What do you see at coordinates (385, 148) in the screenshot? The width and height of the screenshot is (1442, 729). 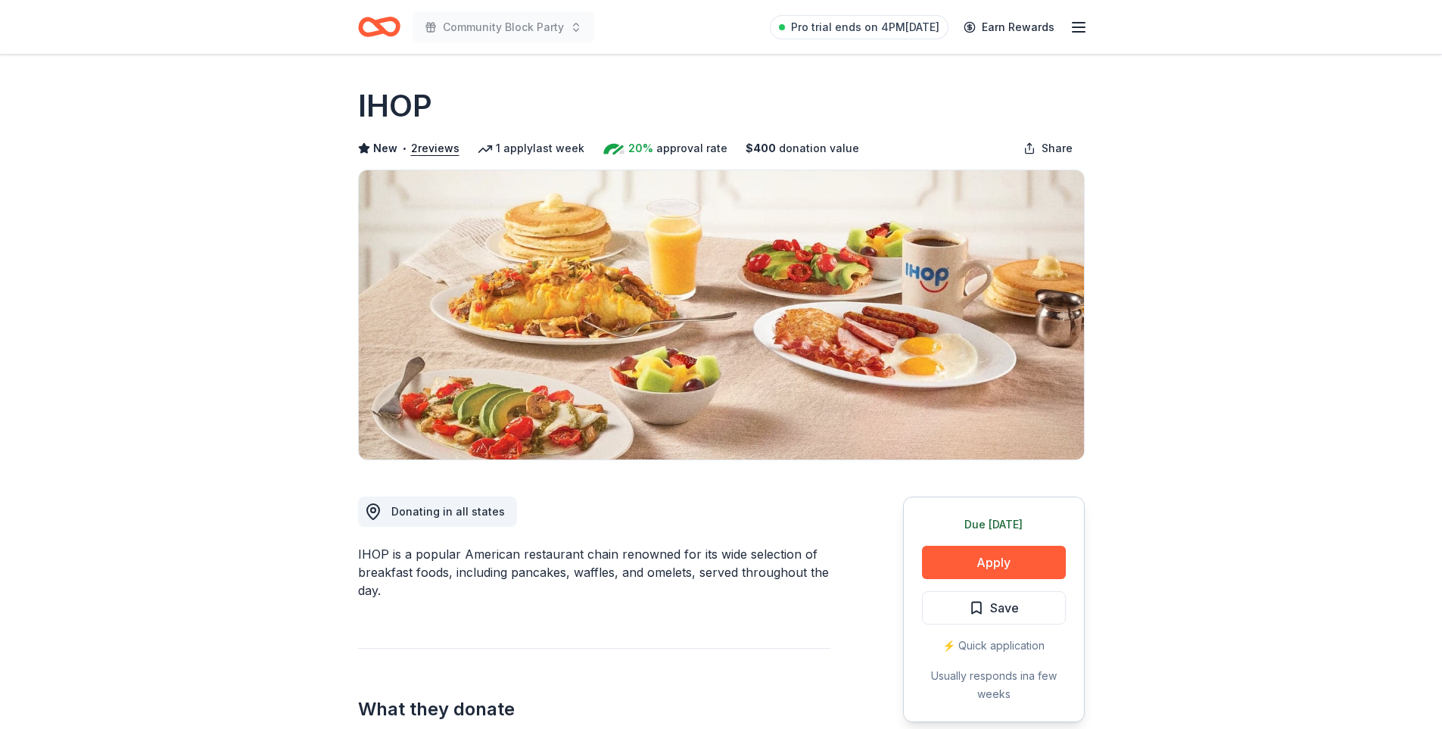 I see `span: New` at bounding box center [385, 148].